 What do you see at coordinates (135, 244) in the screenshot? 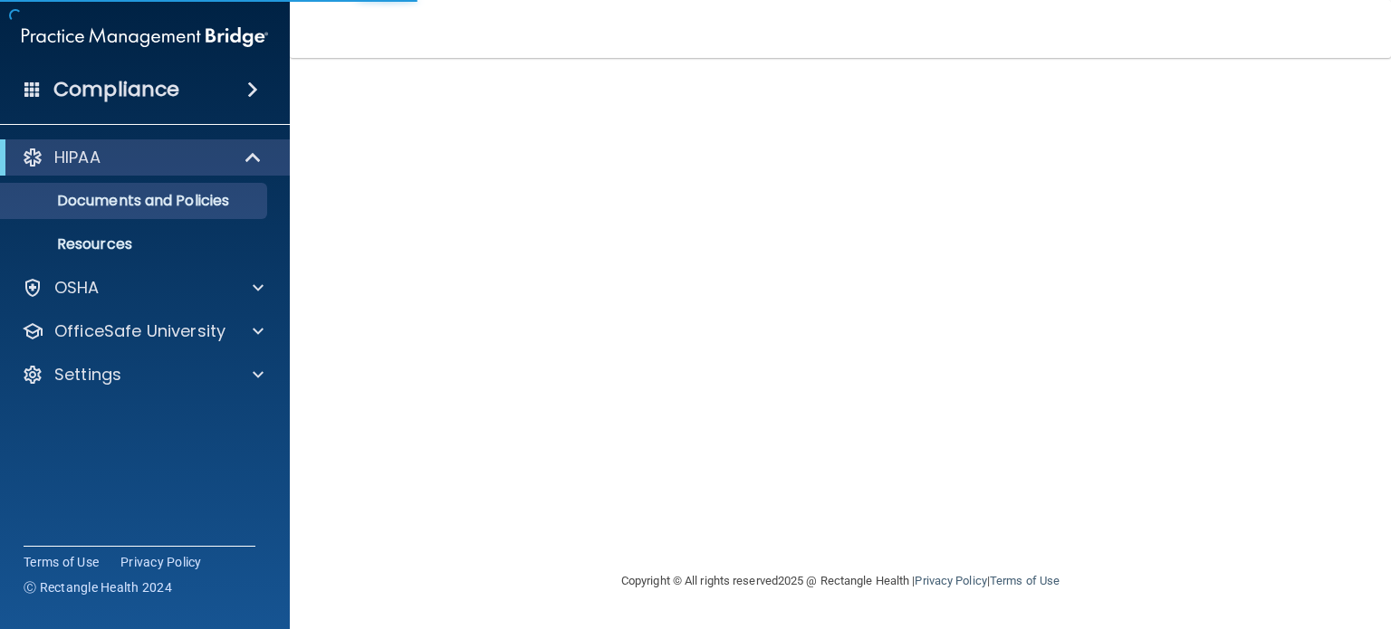
I see `p: Resources` at bounding box center [135, 244].